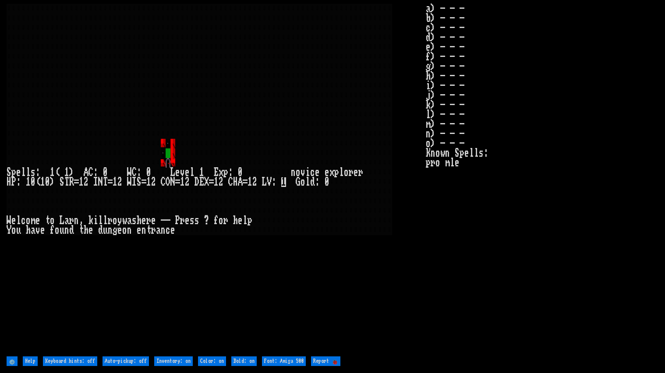 Image resolution: width=665 pixels, height=373 pixels. Describe the element at coordinates (47, 221) in the screenshot. I see `div: t` at that location.